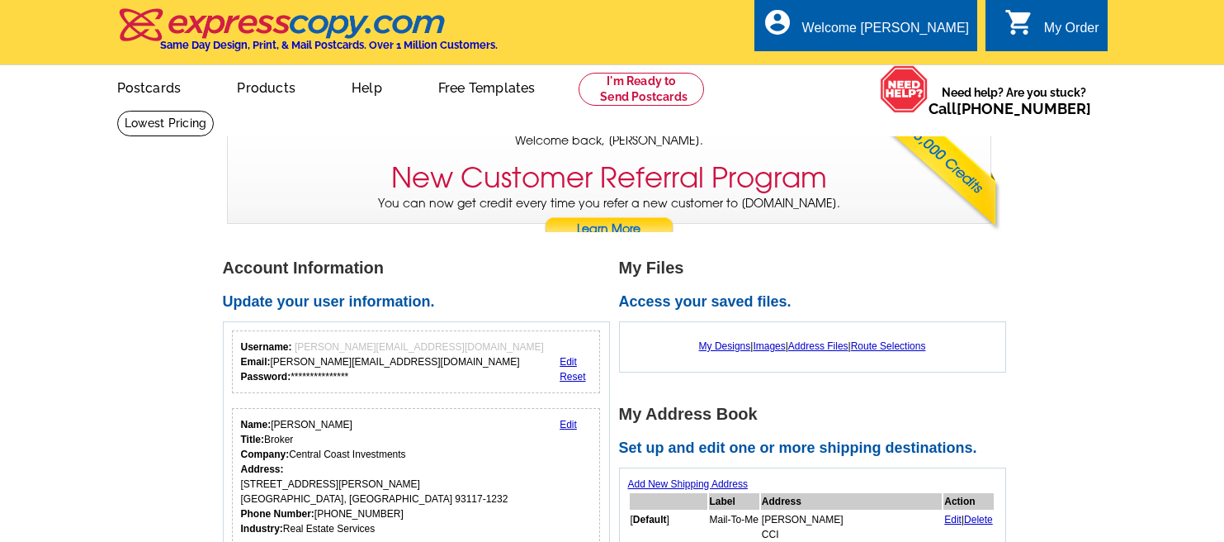 This screenshot has height=542, width=1224. I want to click on a: My Designs, so click(725, 346).